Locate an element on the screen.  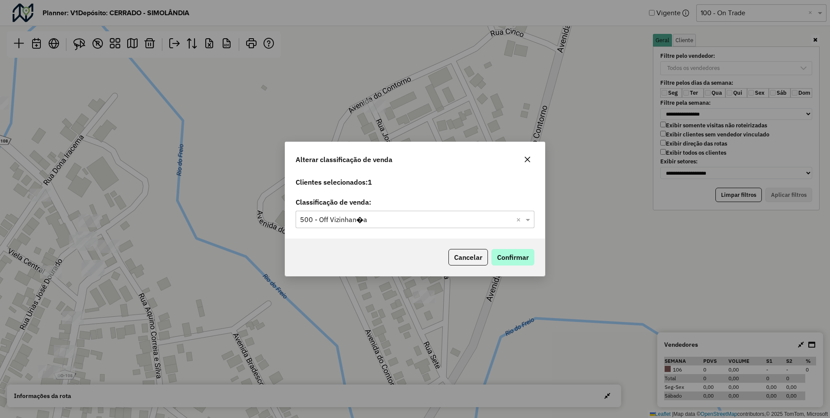
button: Confirmar is located at coordinates (513, 257).